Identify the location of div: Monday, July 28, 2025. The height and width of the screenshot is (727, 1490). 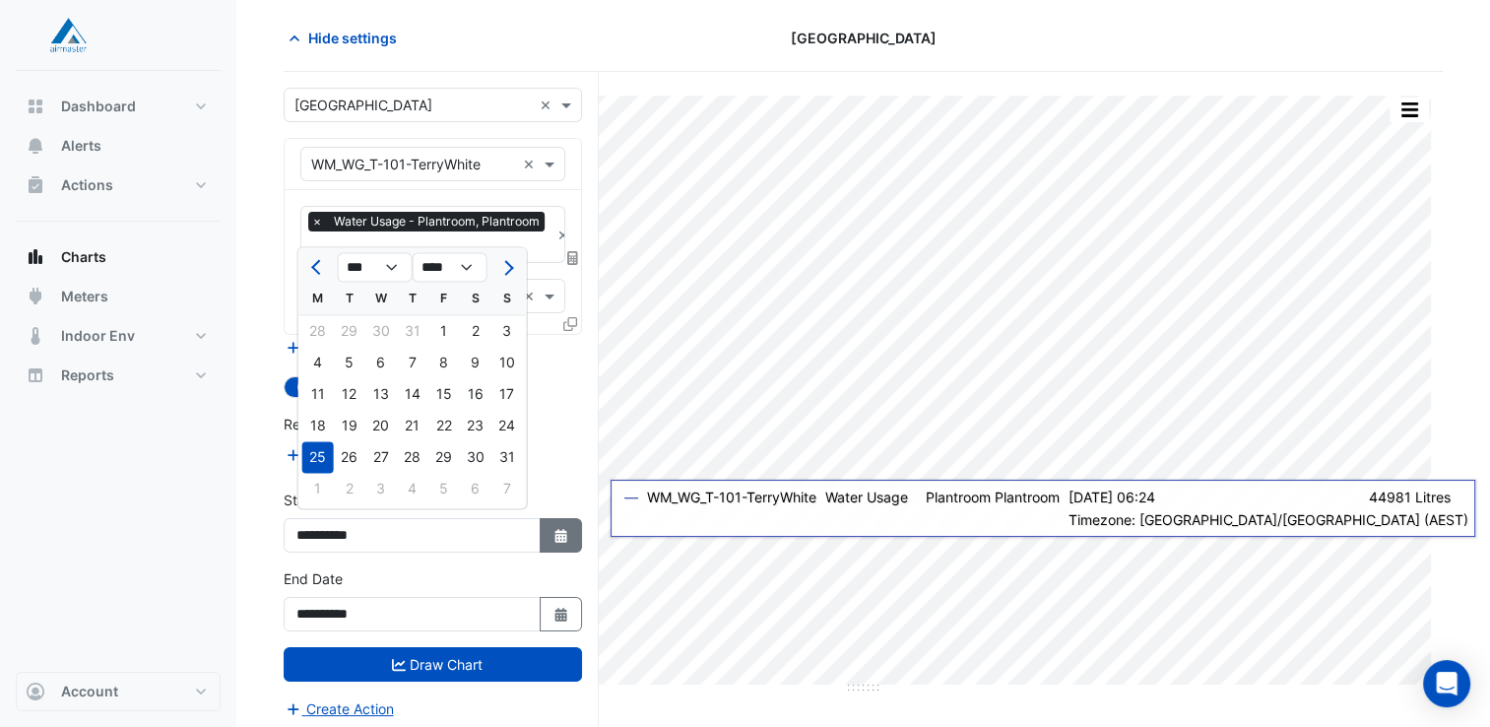
(318, 331).